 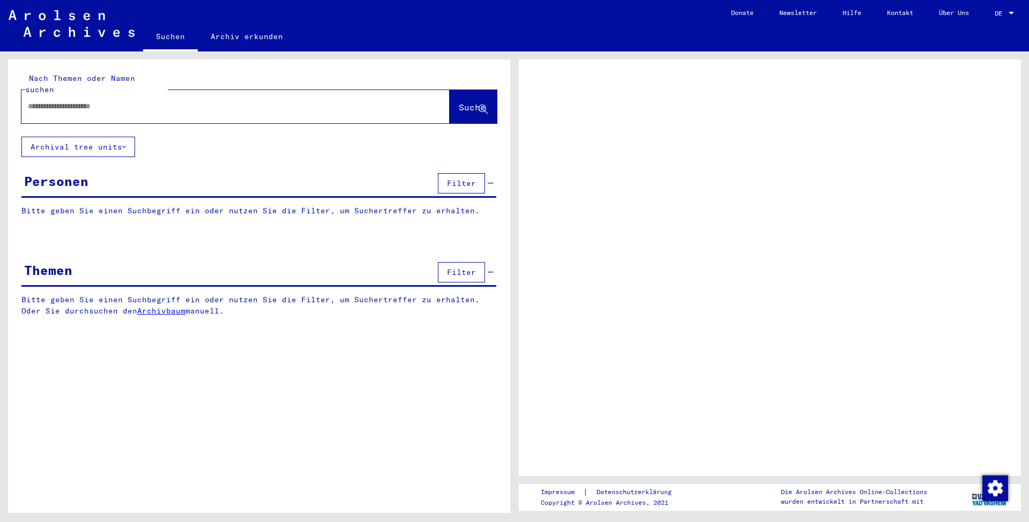 I want to click on p: Die Arolsen Archives Online-Collections, so click(x=854, y=492).